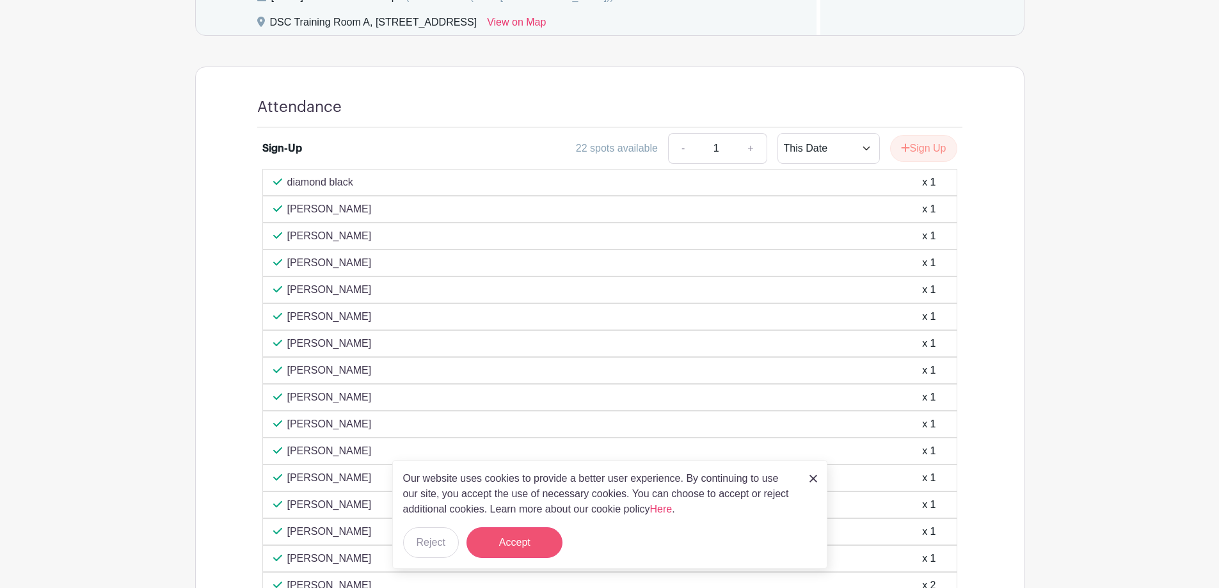 Image resolution: width=1219 pixels, height=588 pixels. I want to click on p: Our website uses cookies to provide a better user experience. By continuing to use our site, you ..., so click(599, 494).